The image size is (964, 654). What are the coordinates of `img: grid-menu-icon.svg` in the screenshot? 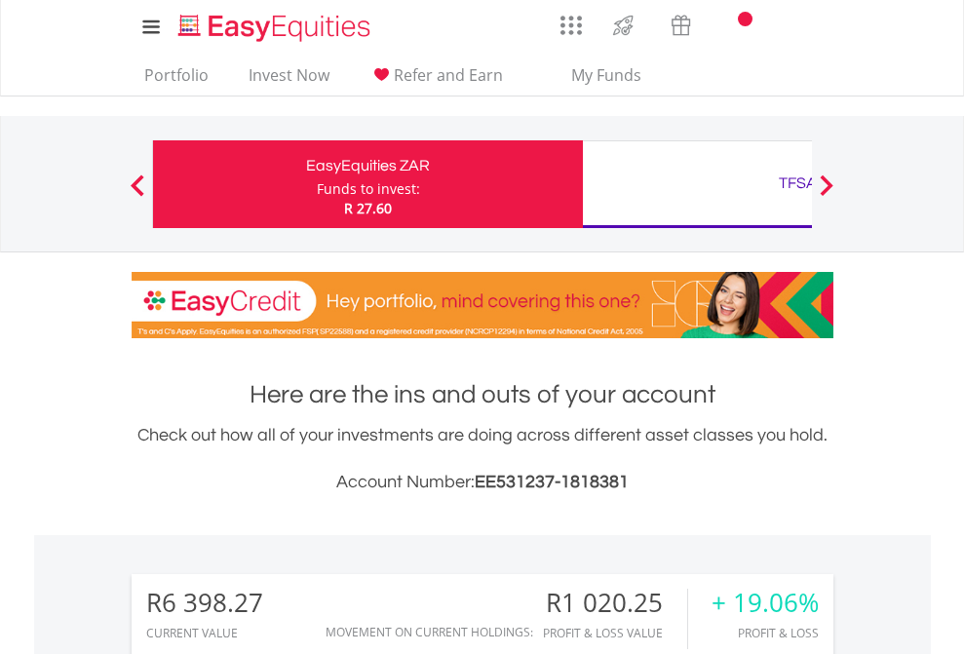 It's located at (571, 25).